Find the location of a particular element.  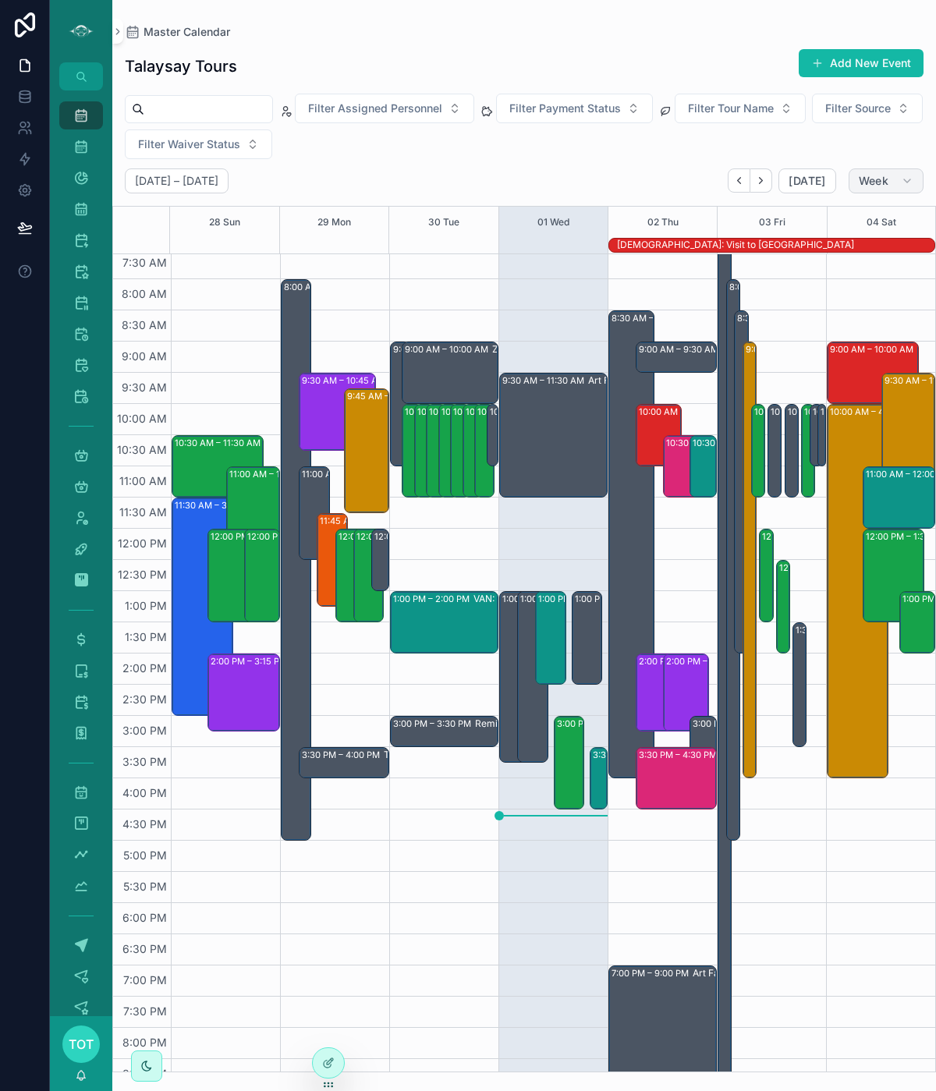

span: 12:00 PM is located at coordinates (142, 543).